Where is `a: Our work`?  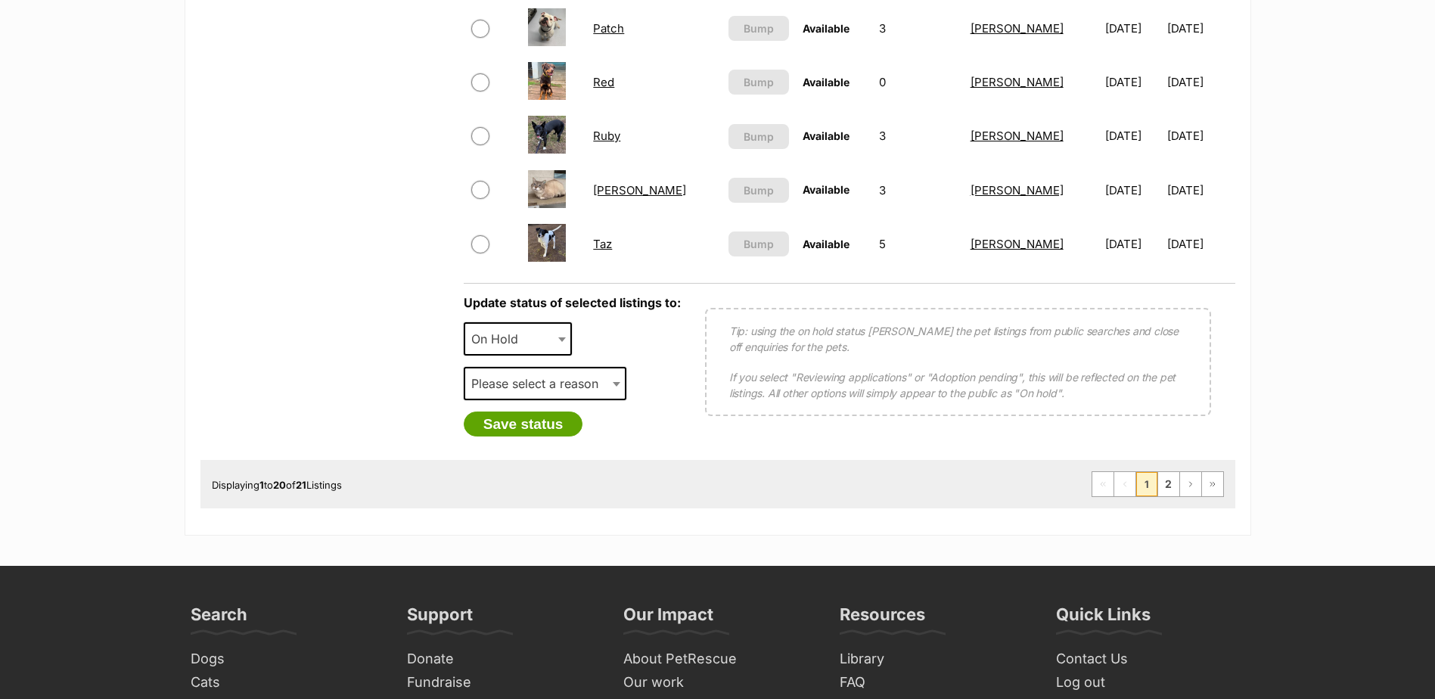 a: Our work is located at coordinates (718, 682).